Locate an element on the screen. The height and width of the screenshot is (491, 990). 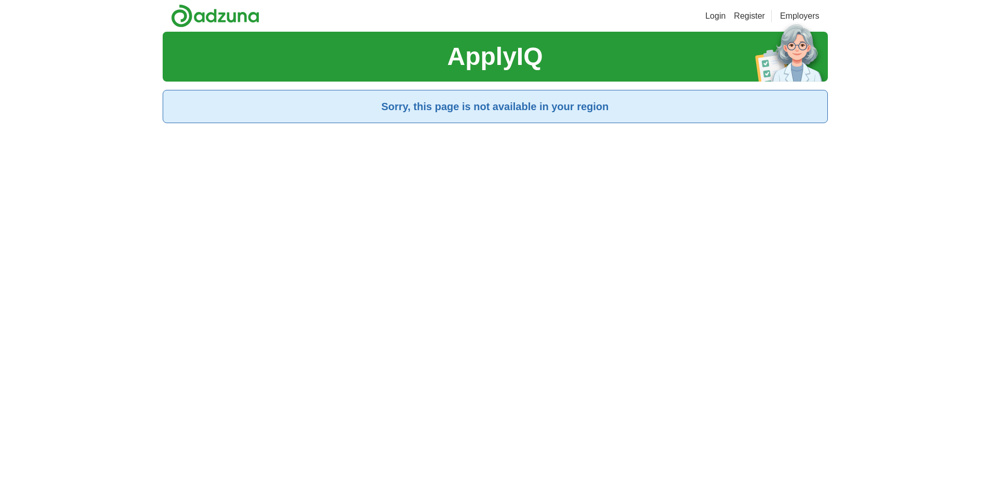
h2: Sorry, this page is not available in your region is located at coordinates (496, 107).